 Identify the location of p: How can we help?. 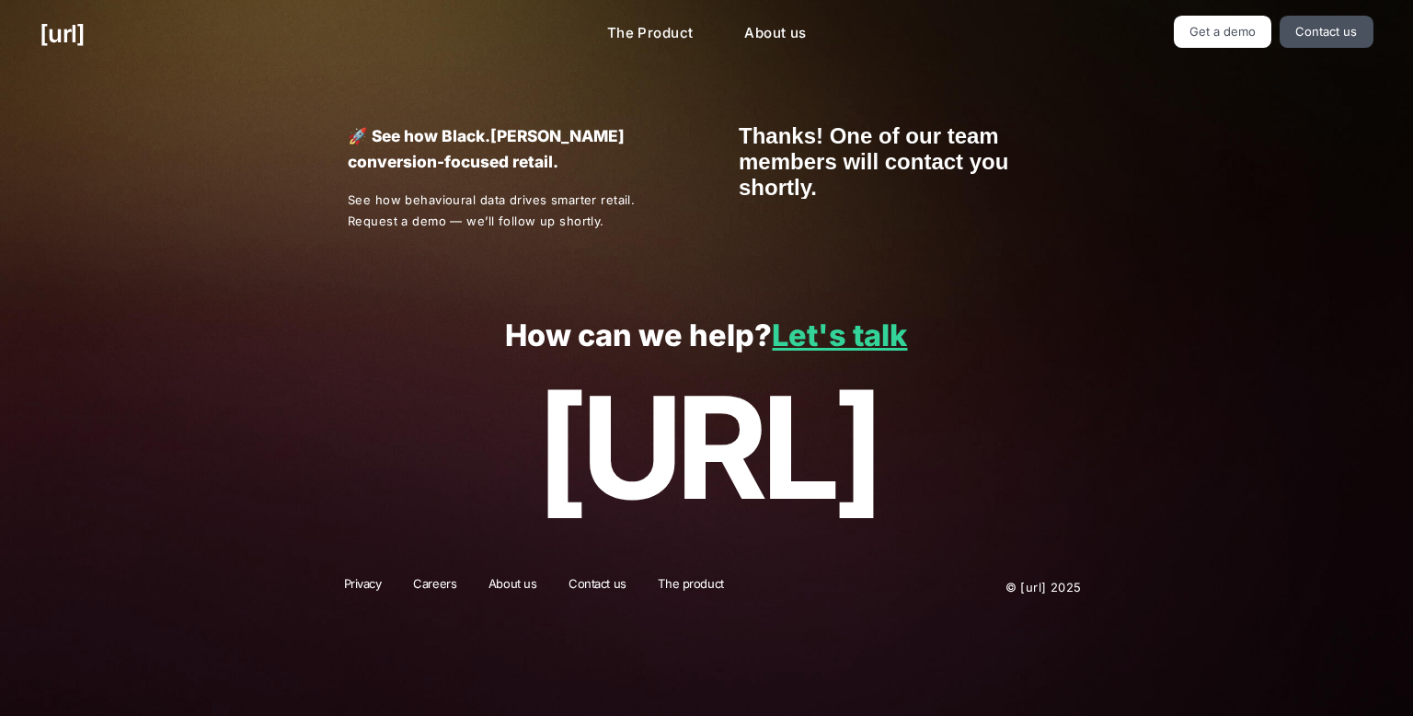
(706, 336).